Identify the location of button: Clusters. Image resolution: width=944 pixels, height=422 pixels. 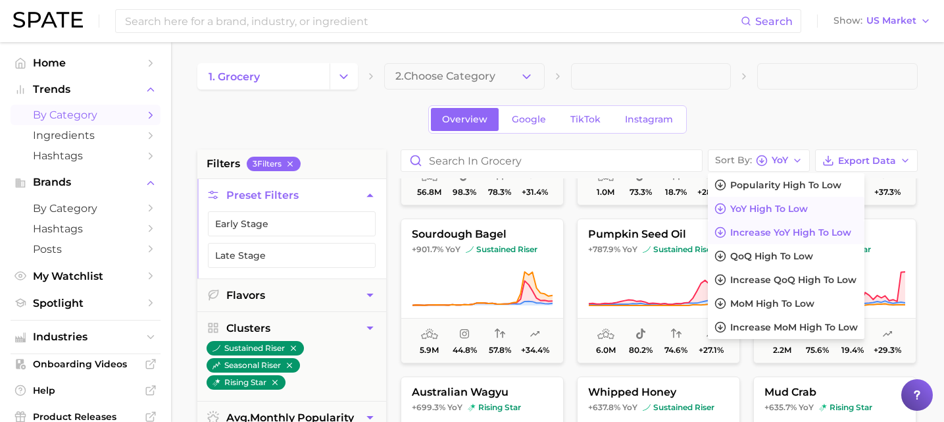
(292, 328).